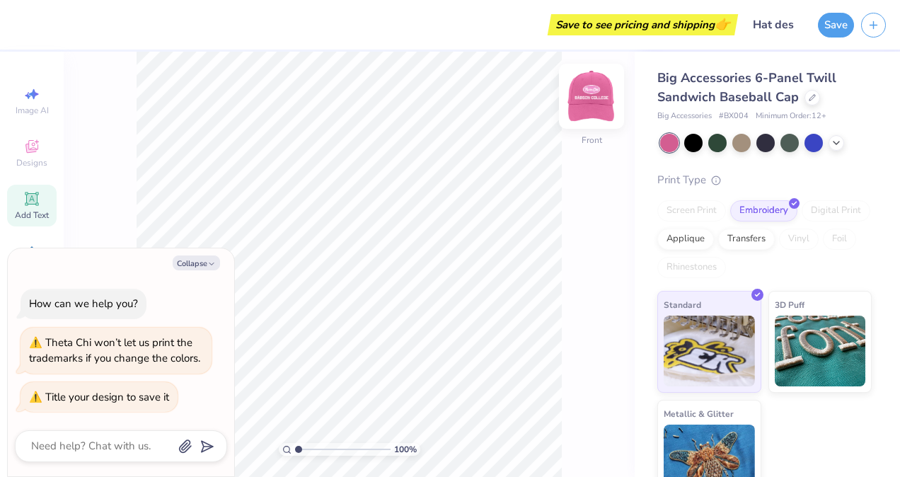 This screenshot has height=477, width=900. I want to click on span: Image AI, so click(32, 110).